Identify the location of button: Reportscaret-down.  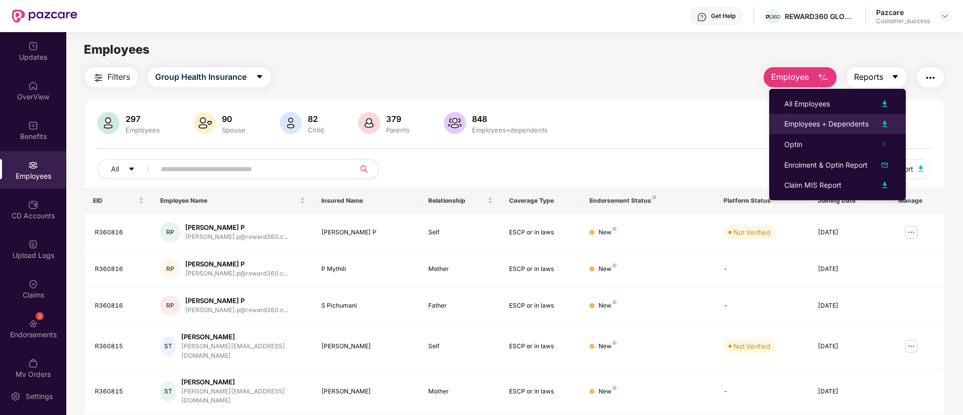
(877, 77).